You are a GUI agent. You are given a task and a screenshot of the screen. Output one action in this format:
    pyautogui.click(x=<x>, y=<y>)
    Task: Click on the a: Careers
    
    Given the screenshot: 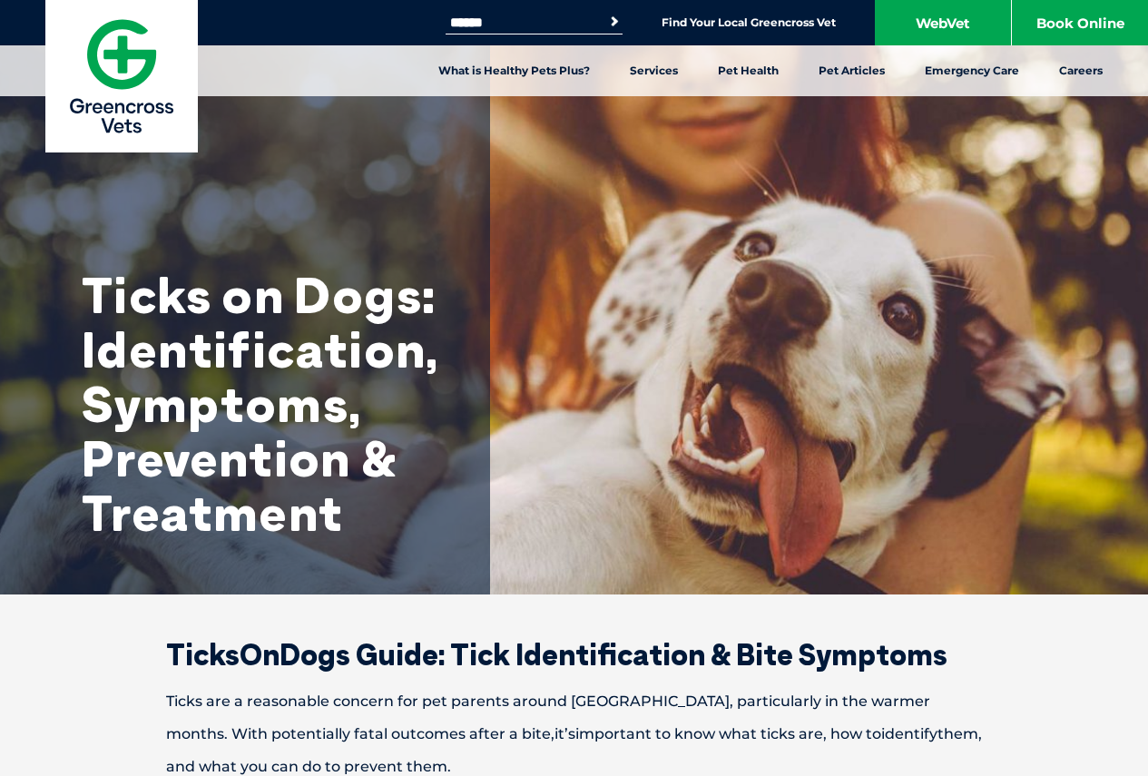 What is the action you would take?
    pyautogui.click(x=1080, y=71)
    